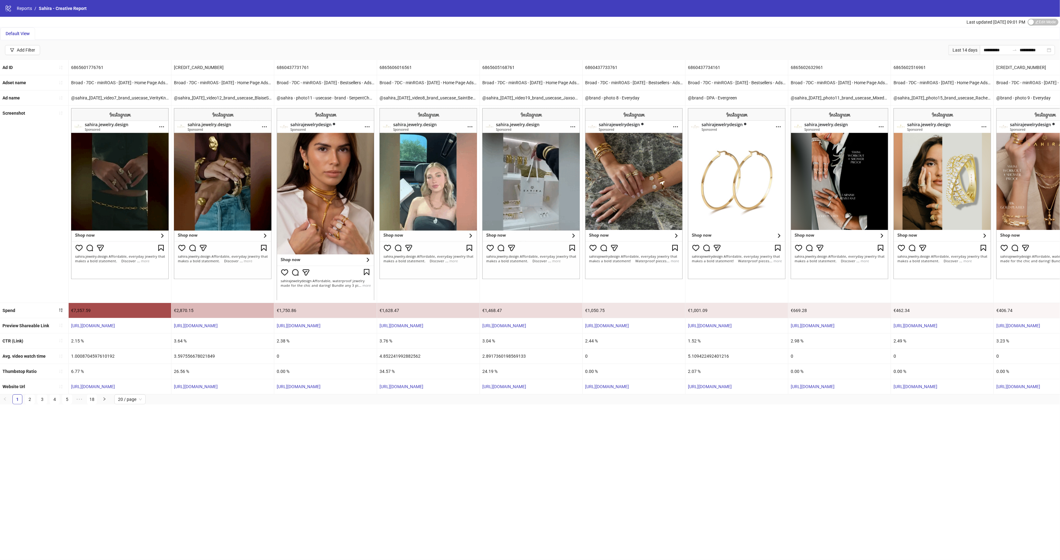  What do you see at coordinates (104, 399) in the screenshot?
I see `li: Next Page` at bounding box center [104, 399].